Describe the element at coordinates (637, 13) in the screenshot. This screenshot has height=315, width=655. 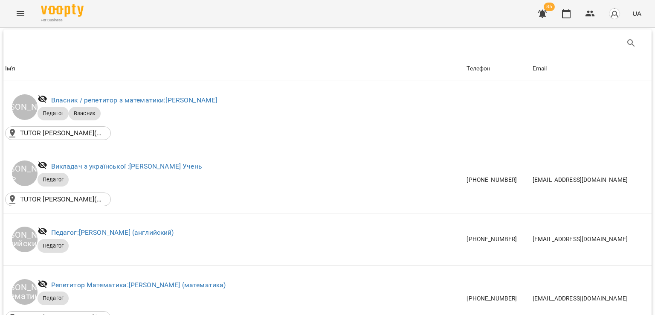
I see `button: UA` at that location.